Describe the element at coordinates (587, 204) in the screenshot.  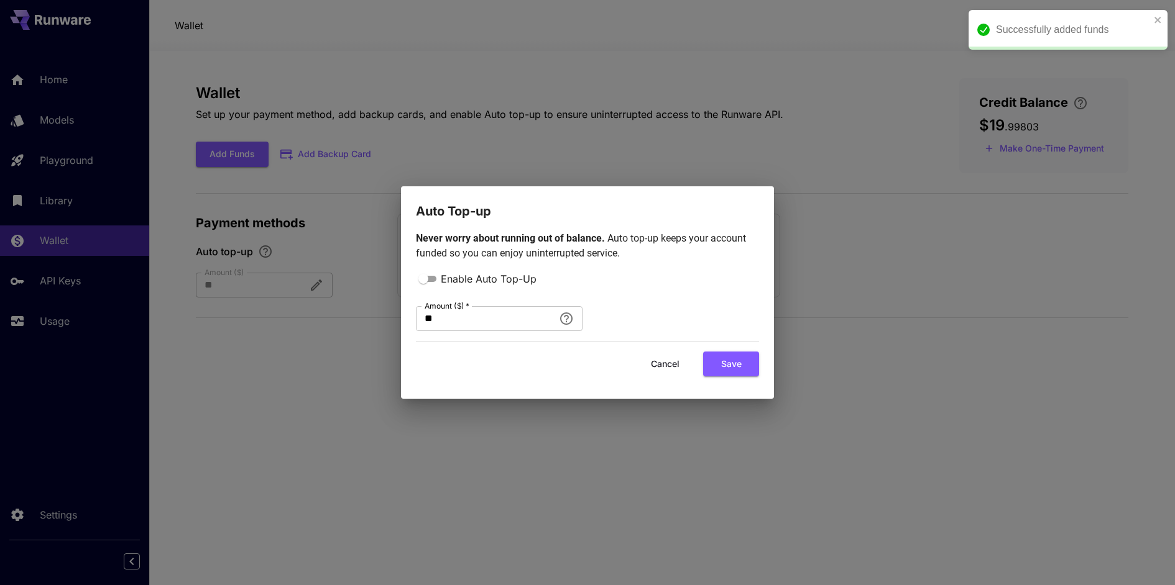
I see `h2: Auto Top-up` at that location.